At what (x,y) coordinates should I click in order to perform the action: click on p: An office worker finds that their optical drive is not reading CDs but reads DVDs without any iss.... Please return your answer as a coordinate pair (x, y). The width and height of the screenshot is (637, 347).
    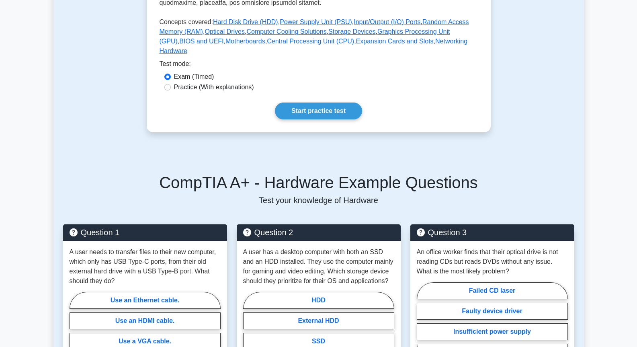
    Looking at the image, I should click on (492, 262).